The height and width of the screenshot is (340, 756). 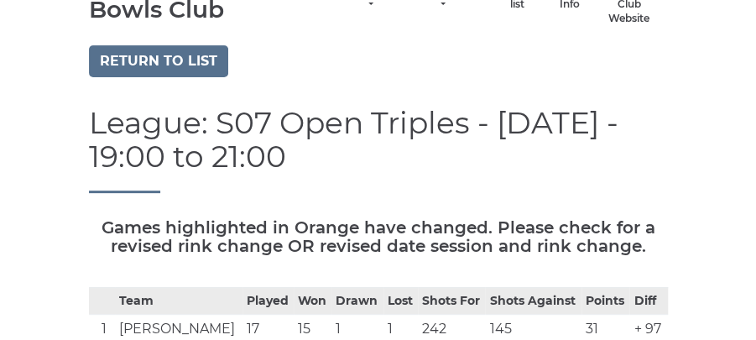 What do you see at coordinates (605, 300) in the screenshot?
I see `th: Points` at bounding box center [605, 300].